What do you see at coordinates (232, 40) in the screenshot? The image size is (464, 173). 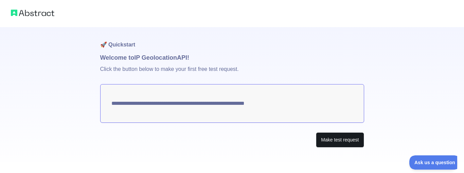 I see `h1: 🚀 Quickstart` at bounding box center [232, 40].